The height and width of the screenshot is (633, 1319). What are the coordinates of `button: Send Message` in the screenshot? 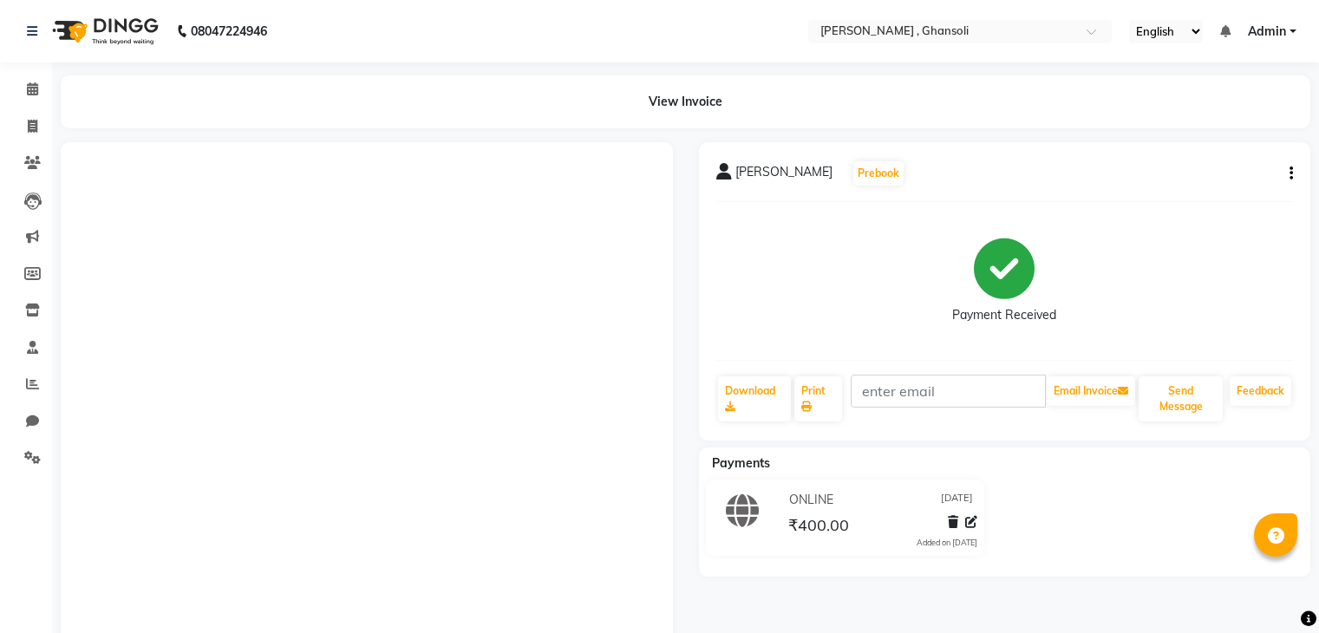 It's located at (1180, 399).